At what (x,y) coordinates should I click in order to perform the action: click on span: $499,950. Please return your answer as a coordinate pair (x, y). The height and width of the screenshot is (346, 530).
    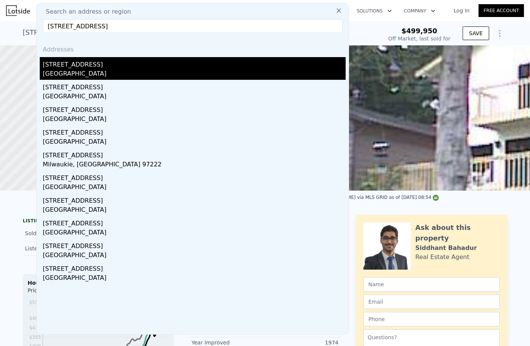
    Looking at the image, I should click on (419, 31).